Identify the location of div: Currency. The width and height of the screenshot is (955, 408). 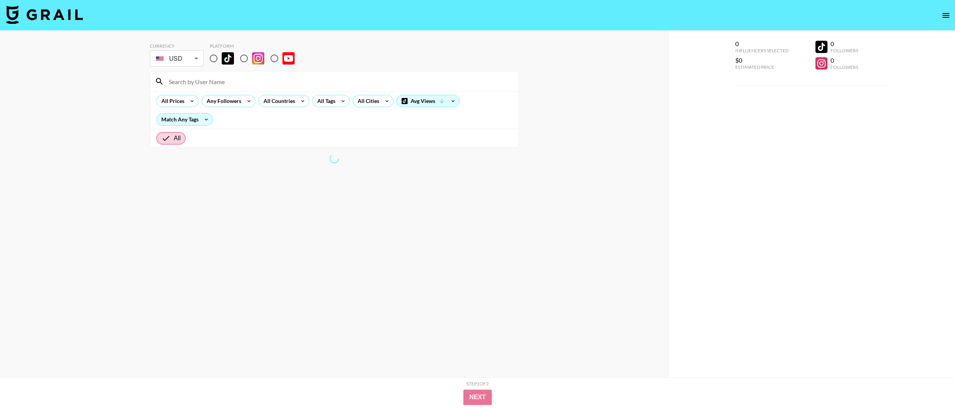
(177, 46).